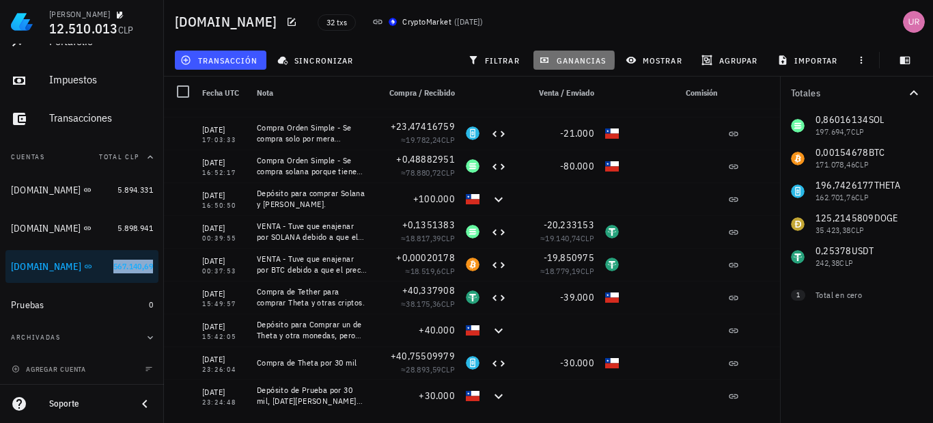 Image resolution: width=933 pixels, height=423 pixels. What do you see at coordinates (655, 60) in the screenshot?
I see `span: mostrar` at bounding box center [655, 60].